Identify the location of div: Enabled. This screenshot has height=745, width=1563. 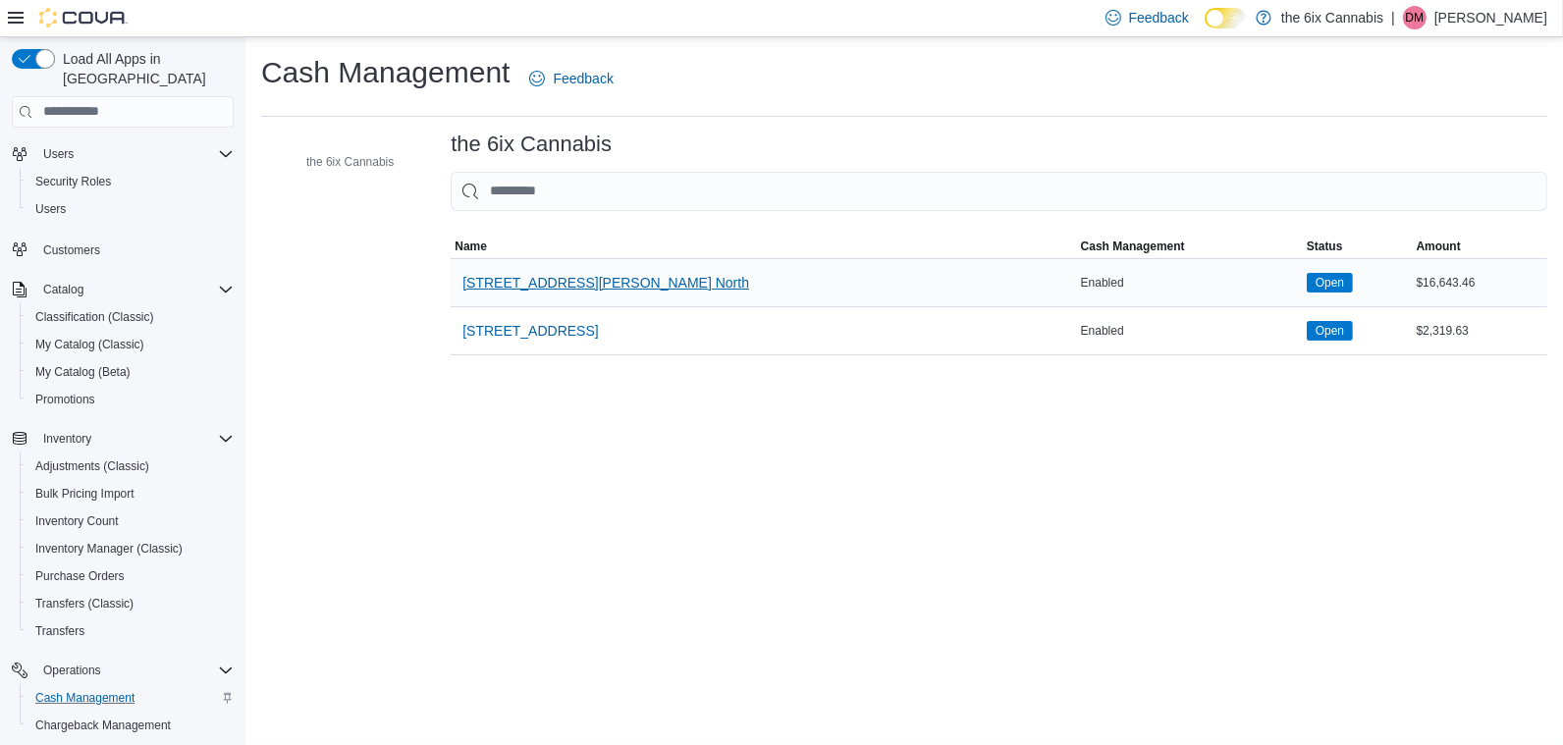
(1190, 331).